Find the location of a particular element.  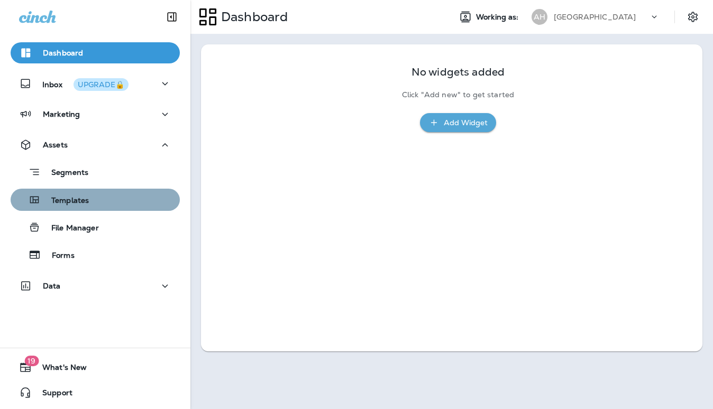

p: Data is located at coordinates (52, 286).